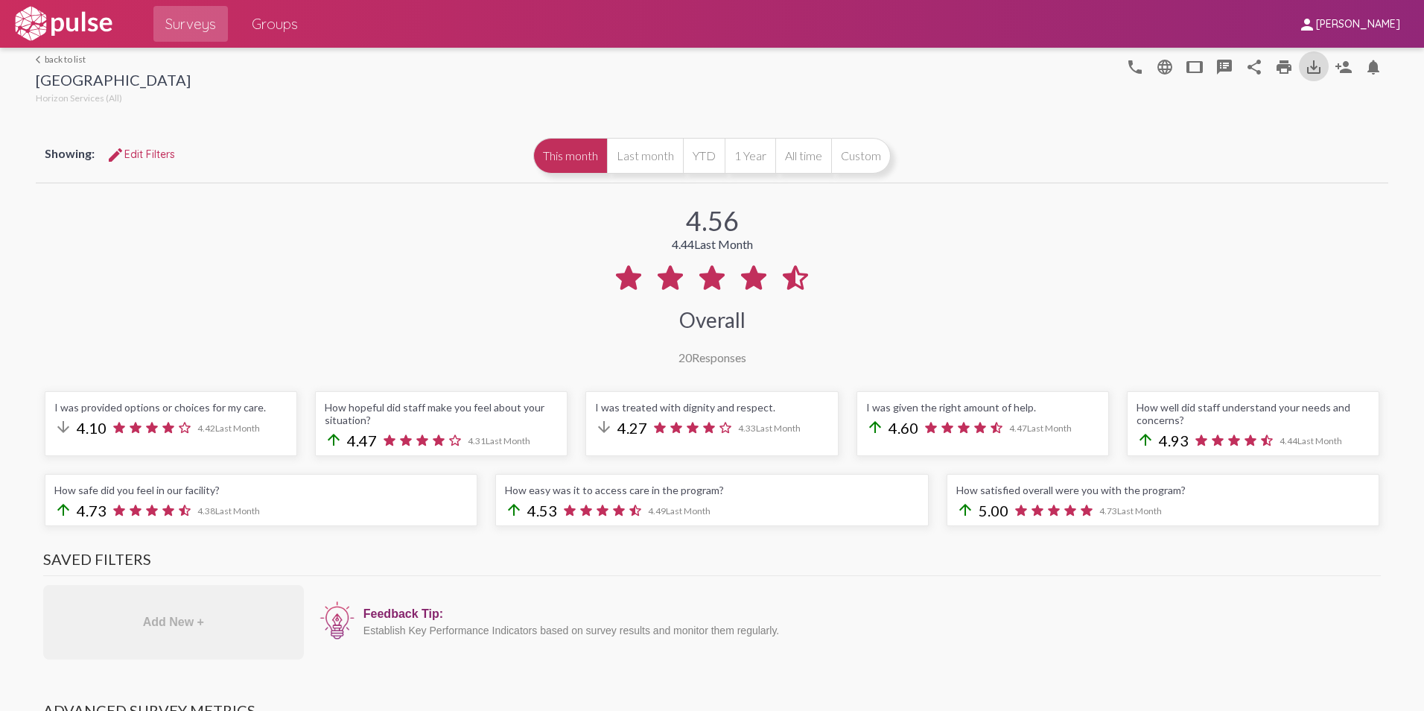  What do you see at coordinates (337, 620) in the screenshot?
I see `img: icon12.png` at bounding box center [337, 620].